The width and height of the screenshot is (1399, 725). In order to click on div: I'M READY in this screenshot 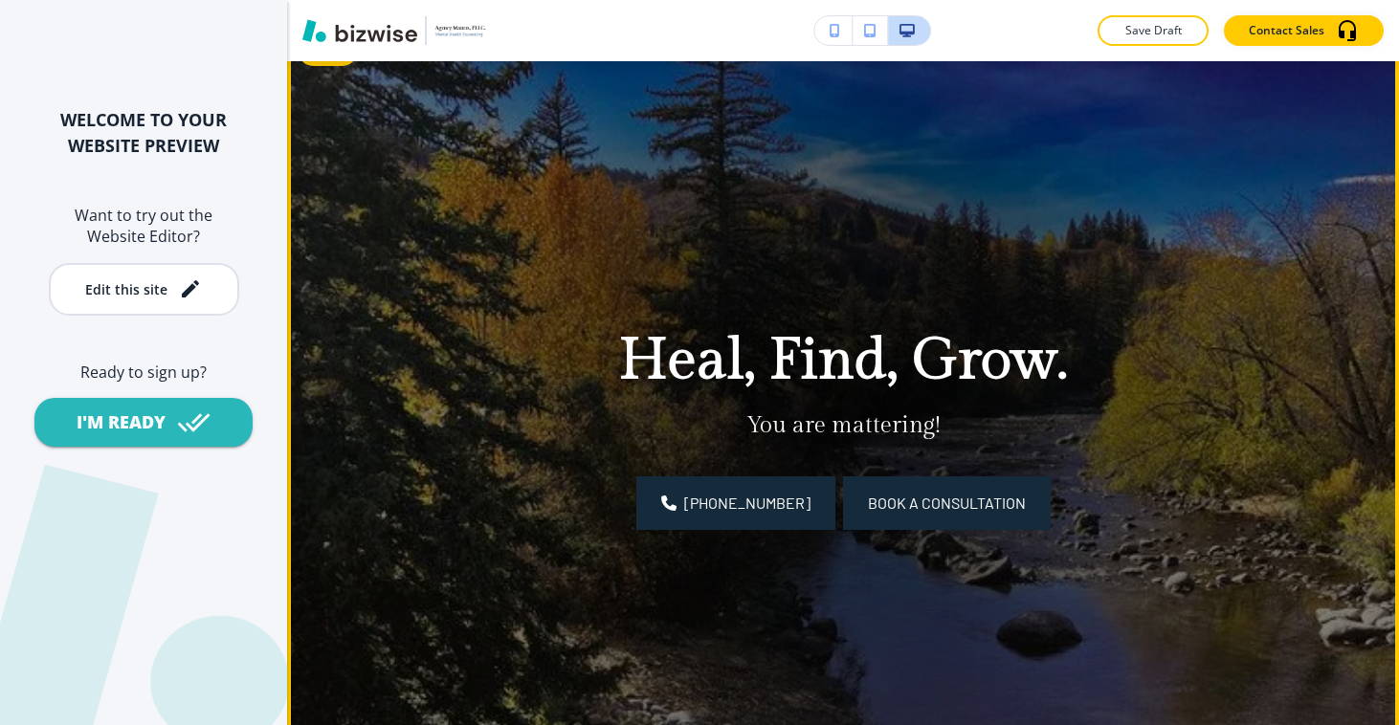, I will do `click(121, 422)`.